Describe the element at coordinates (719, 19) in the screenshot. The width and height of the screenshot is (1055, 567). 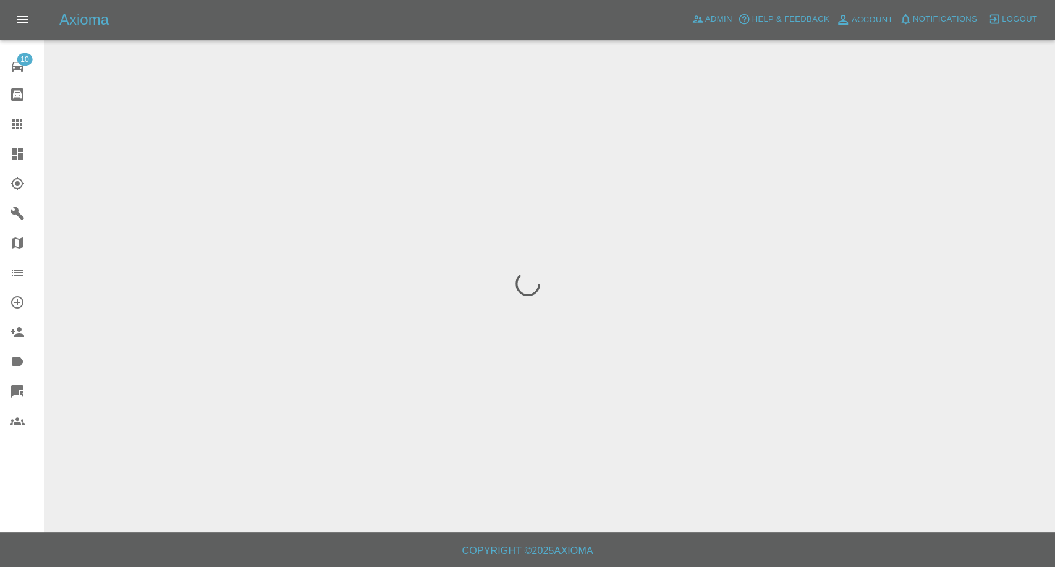
I see `span: Admin` at that location.